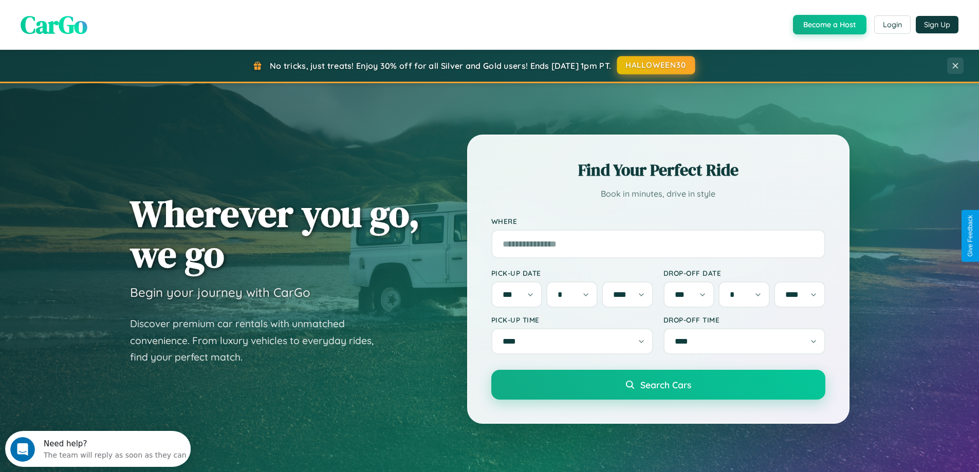 The image size is (979, 472). Describe the element at coordinates (656, 65) in the screenshot. I see `button: HALLOWEEN30` at that location.